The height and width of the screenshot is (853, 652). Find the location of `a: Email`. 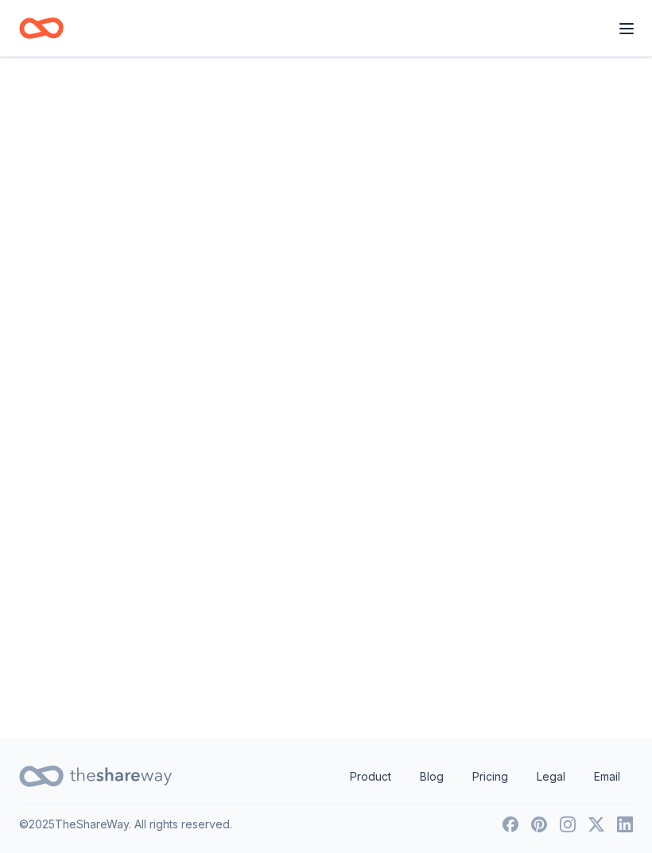

a: Email is located at coordinates (606, 777).